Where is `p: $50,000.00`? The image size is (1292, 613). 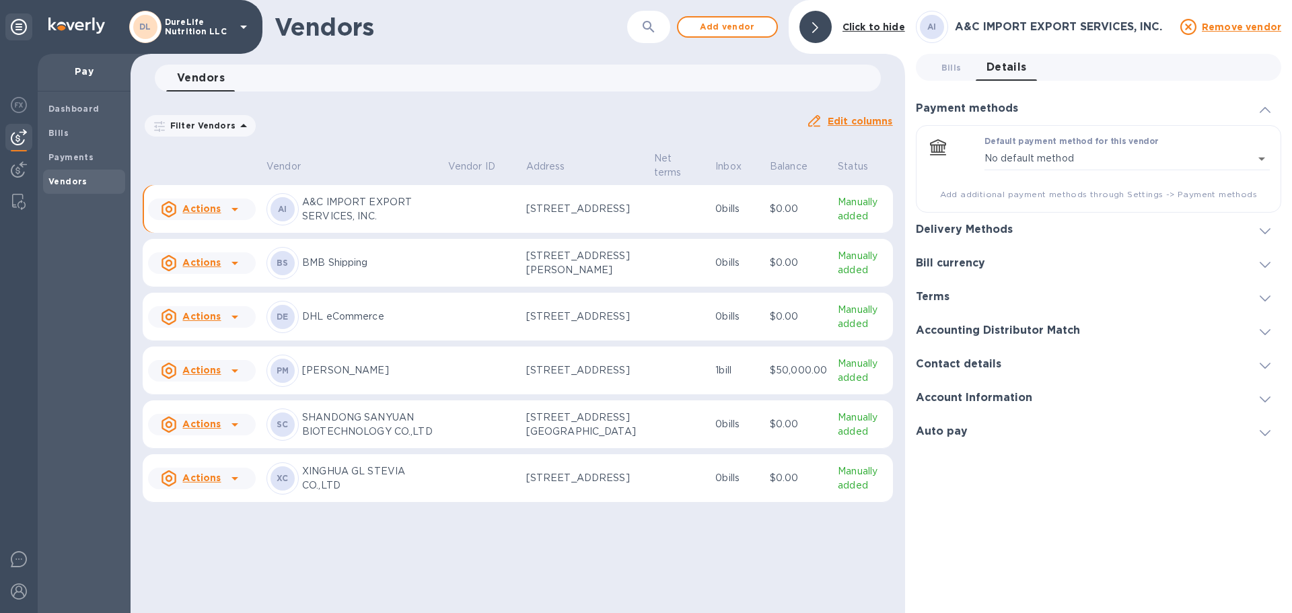
p: $50,000.00 is located at coordinates (798, 370).